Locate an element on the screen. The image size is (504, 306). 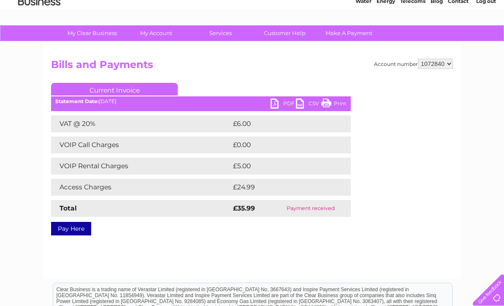
a: Current Invoice is located at coordinates (114, 89).